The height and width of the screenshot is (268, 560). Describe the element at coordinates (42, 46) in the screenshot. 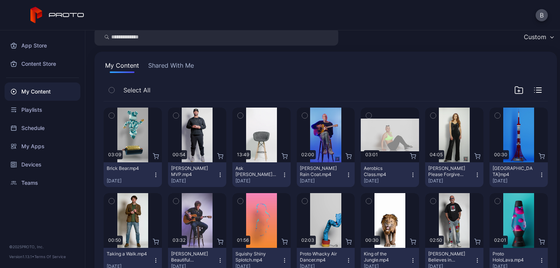

I see `div: App Store` at that location.